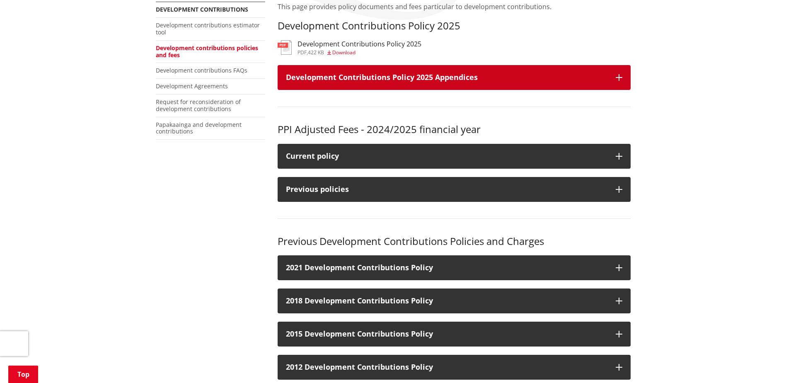  I want to click on span: Download, so click(344, 52).